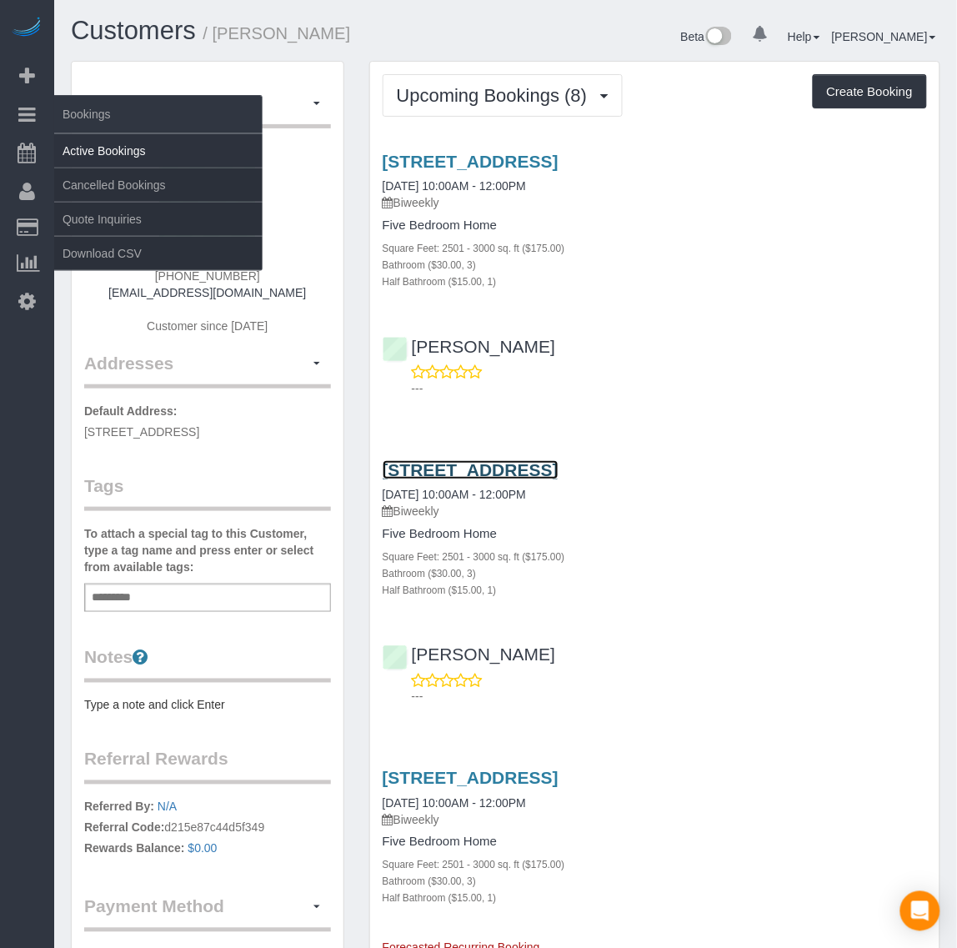 The height and width of the screenshot is (948, 957). Describe the element at coordinates (27, 28) in the screenshot. I see `a: Automaid Logo` at that location.